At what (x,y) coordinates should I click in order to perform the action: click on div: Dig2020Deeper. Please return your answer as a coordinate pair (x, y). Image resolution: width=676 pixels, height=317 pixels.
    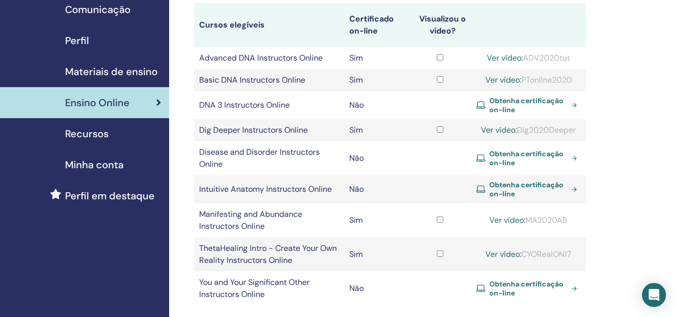
    Looking at the image, I should click on (528, 130).